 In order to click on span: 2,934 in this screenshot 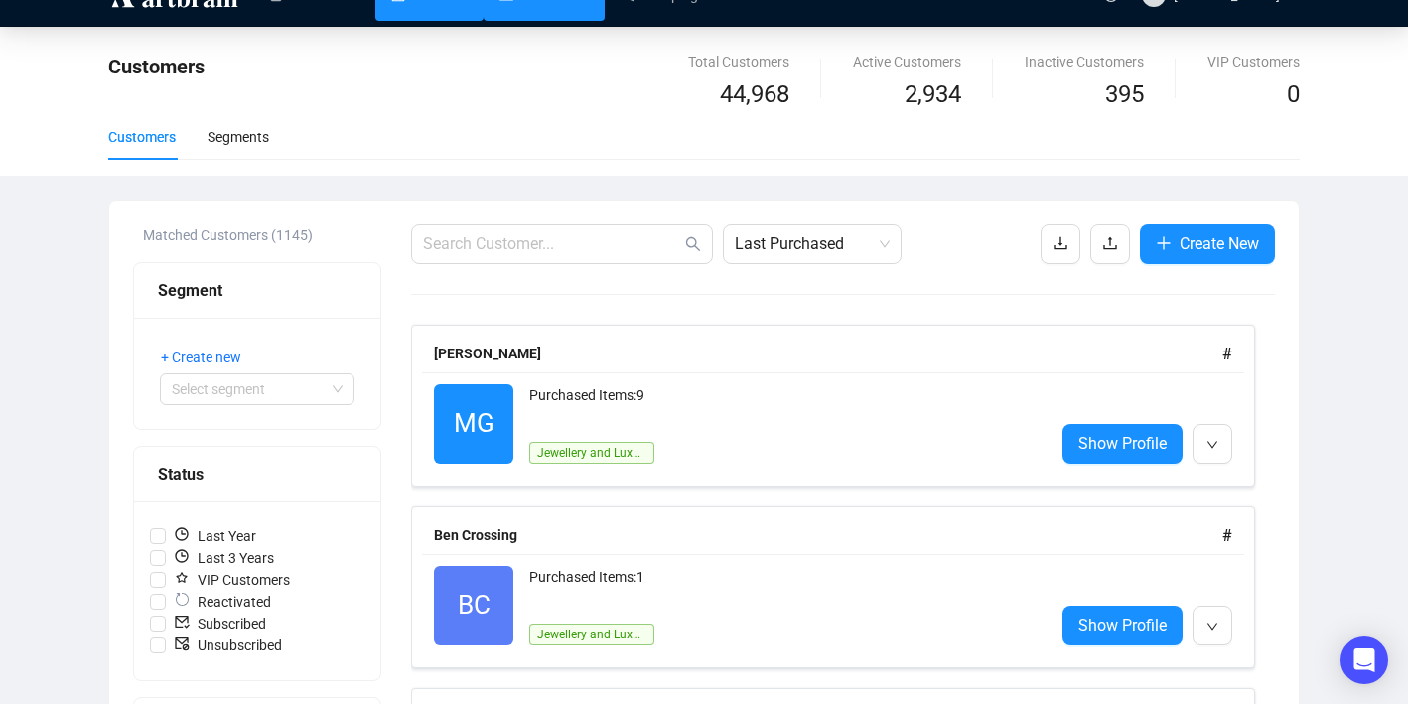, I will do `click(932, 95)`.